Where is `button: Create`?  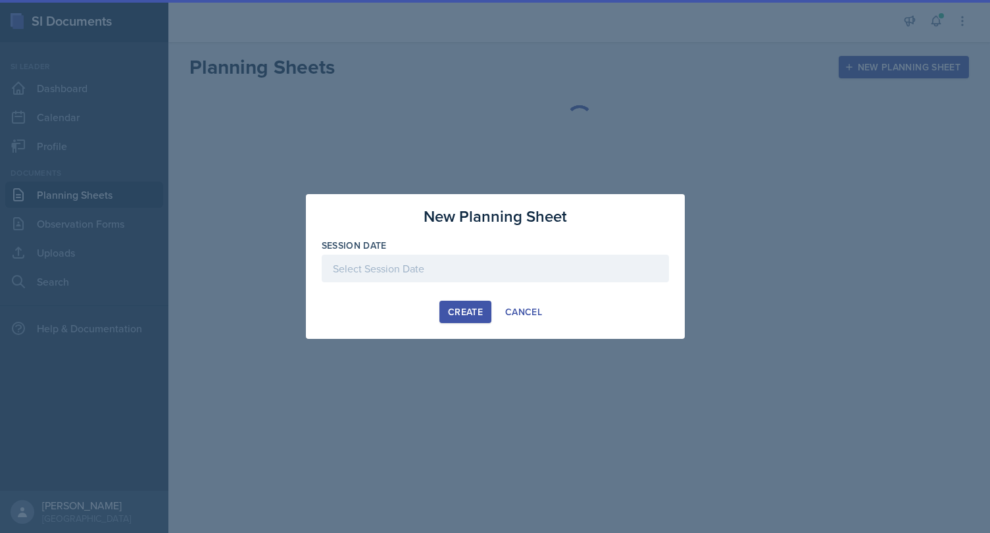 button: Create is located at coordinates (465, 312).